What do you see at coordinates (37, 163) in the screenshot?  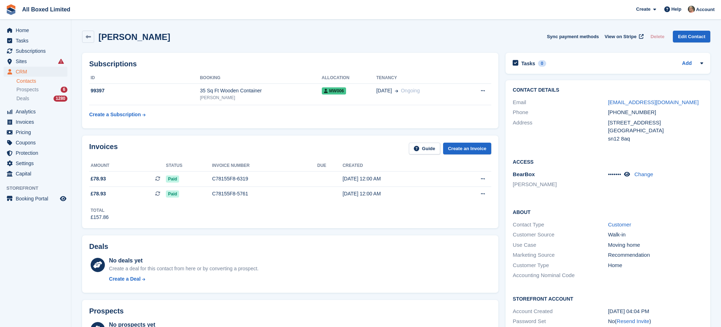 I see `span: Settings` at bounding box center [37, 163].